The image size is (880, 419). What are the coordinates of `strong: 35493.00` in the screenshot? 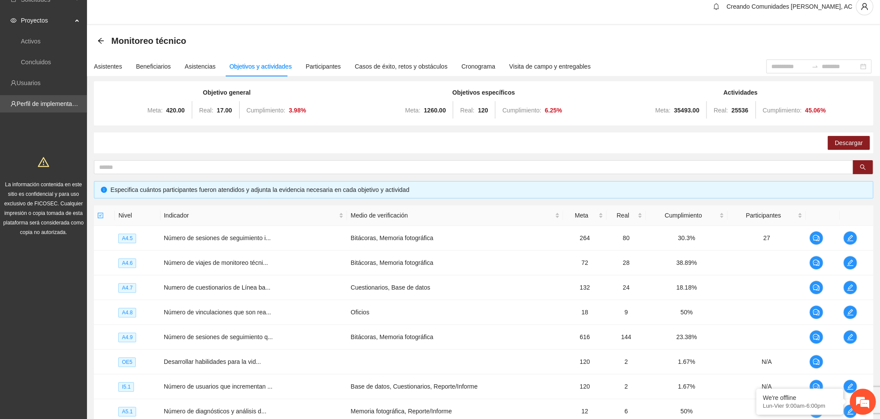 It's located at (686, 110).